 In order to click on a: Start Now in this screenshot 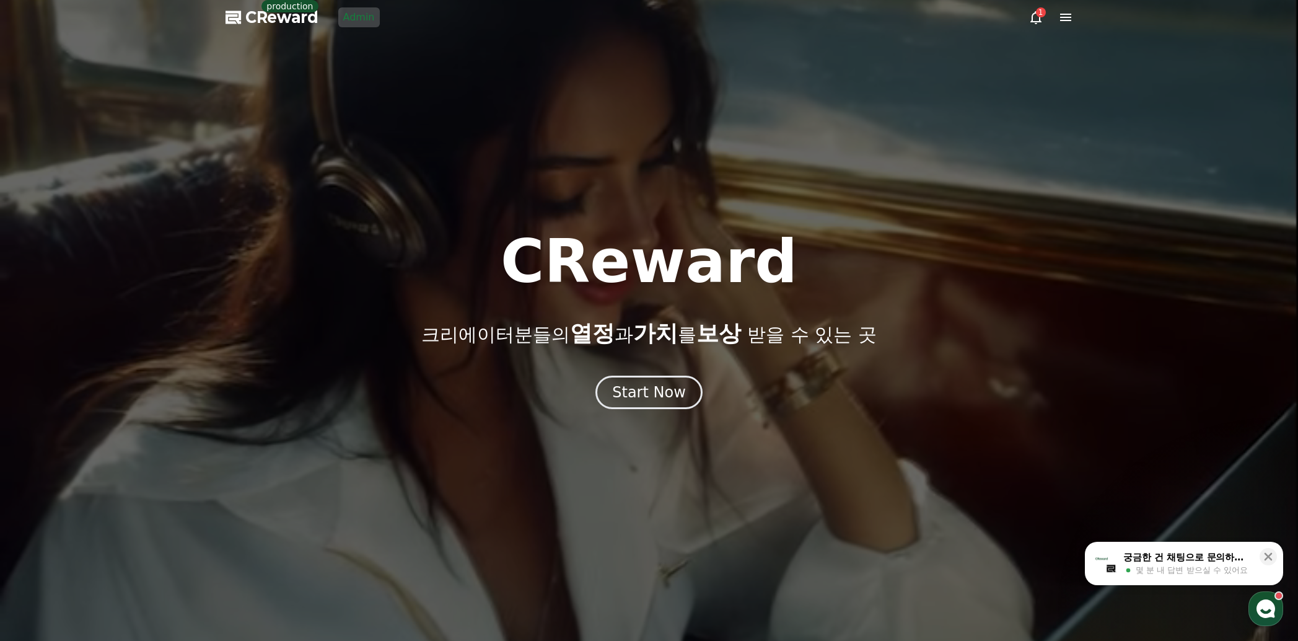, I will do `click(649, 393)`.